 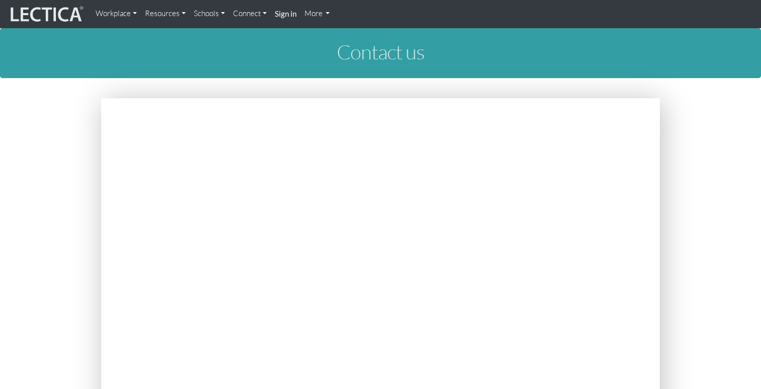 What do you see at coordinates (317, 14) in the screenshot?
I see `a: More` at bounding box center [317, 14].